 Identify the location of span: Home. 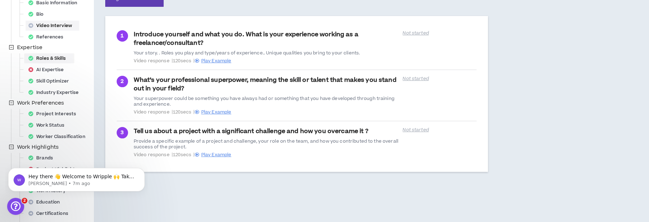
(23, 177).